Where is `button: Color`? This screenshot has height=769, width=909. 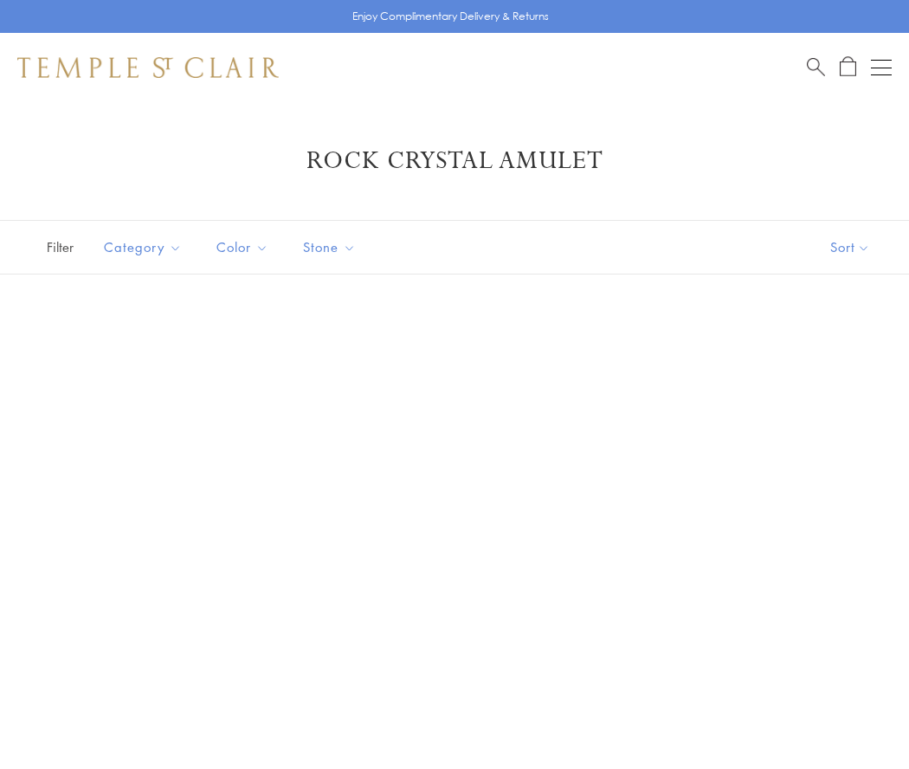 button: Color is located at coordinates (242, 247).